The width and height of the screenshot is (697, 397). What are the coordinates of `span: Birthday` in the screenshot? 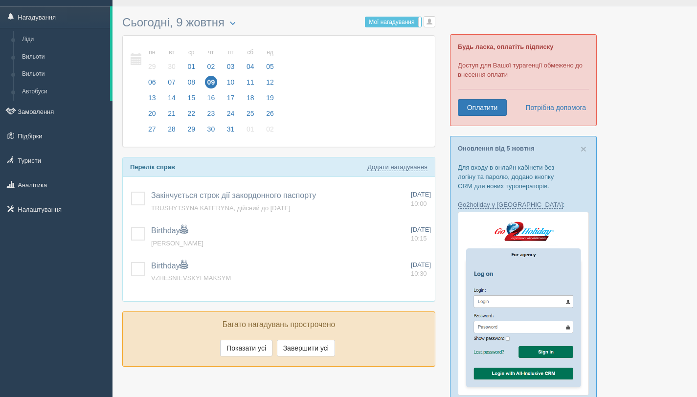 It's located at (169, 266).